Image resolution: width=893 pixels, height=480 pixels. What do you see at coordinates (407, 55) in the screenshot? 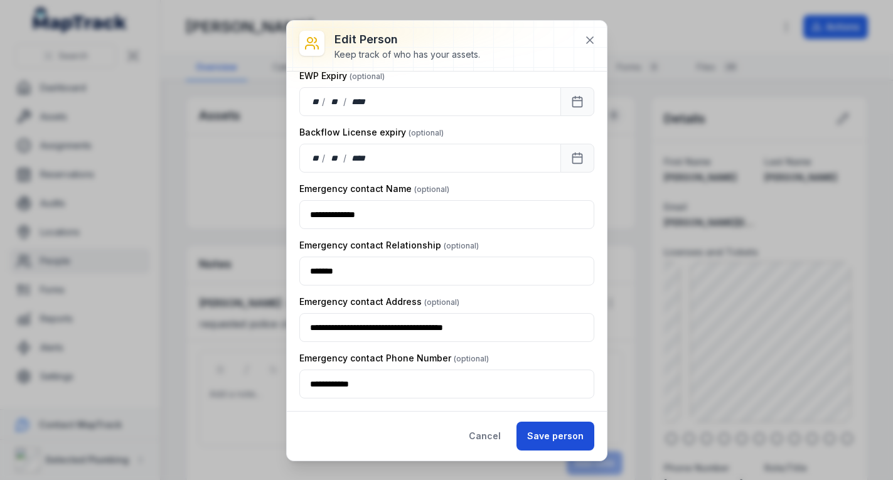
I see `div: Keep track of who has your assets.` at bounding box center [407, 55].